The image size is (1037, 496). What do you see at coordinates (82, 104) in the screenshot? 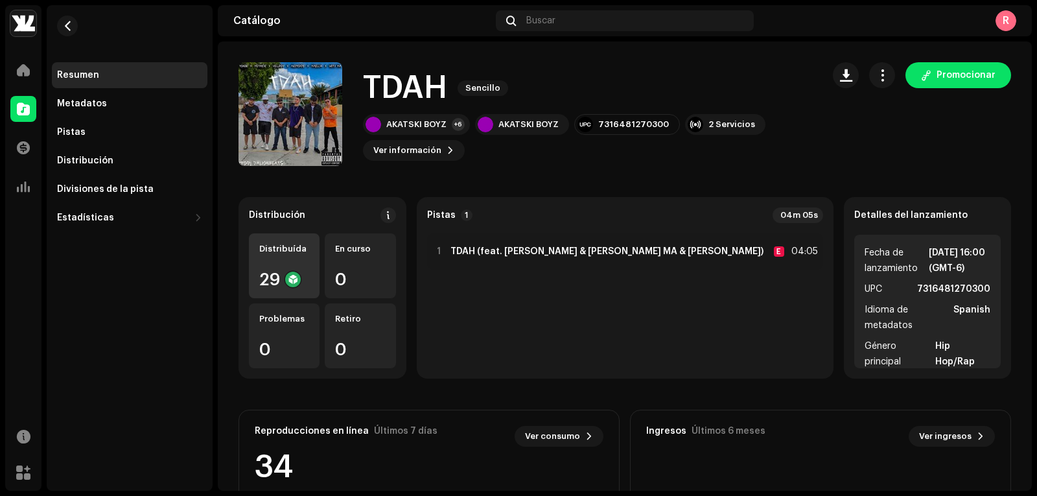
I see `div: Metadatos` at bounding box center [82, 104].